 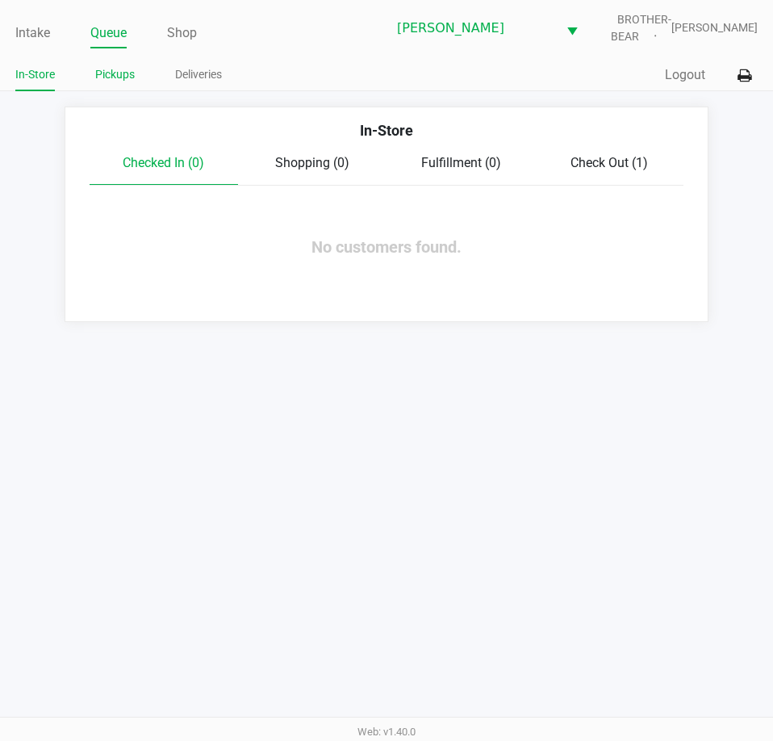 What do you see at coordinates (108, 33) in the screenshot?
I see `a: Queue` at bounding box center [108, 33].